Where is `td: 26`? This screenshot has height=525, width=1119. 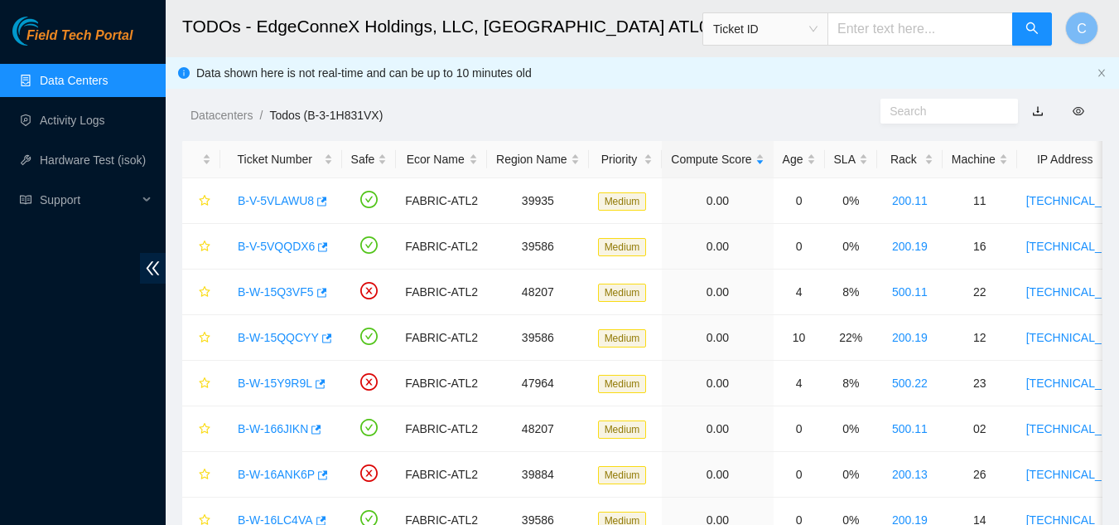
td: 26 is located at coordinates (980, 474).